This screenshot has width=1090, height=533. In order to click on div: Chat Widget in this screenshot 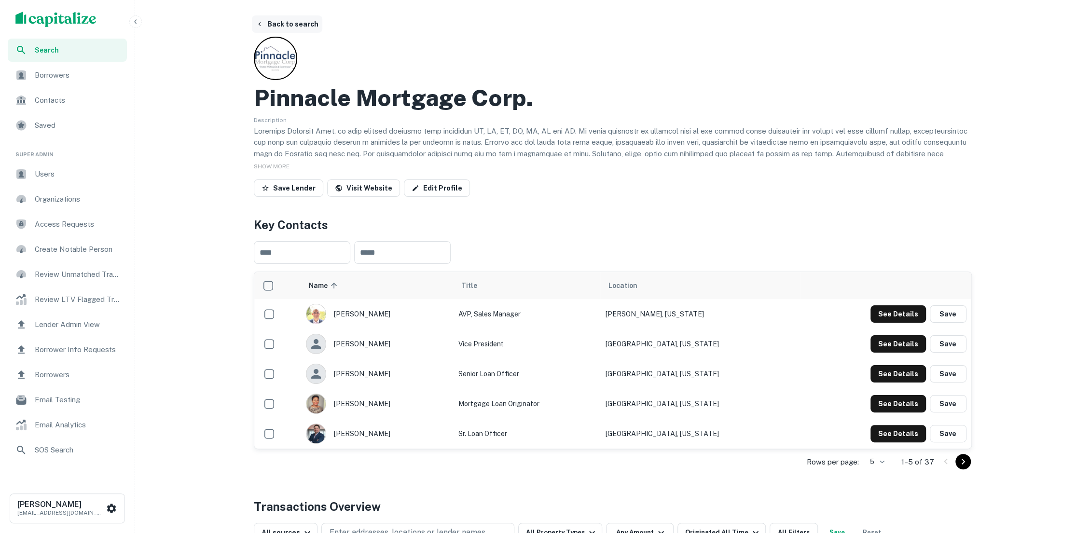, I will do `click(1065, 479)`.